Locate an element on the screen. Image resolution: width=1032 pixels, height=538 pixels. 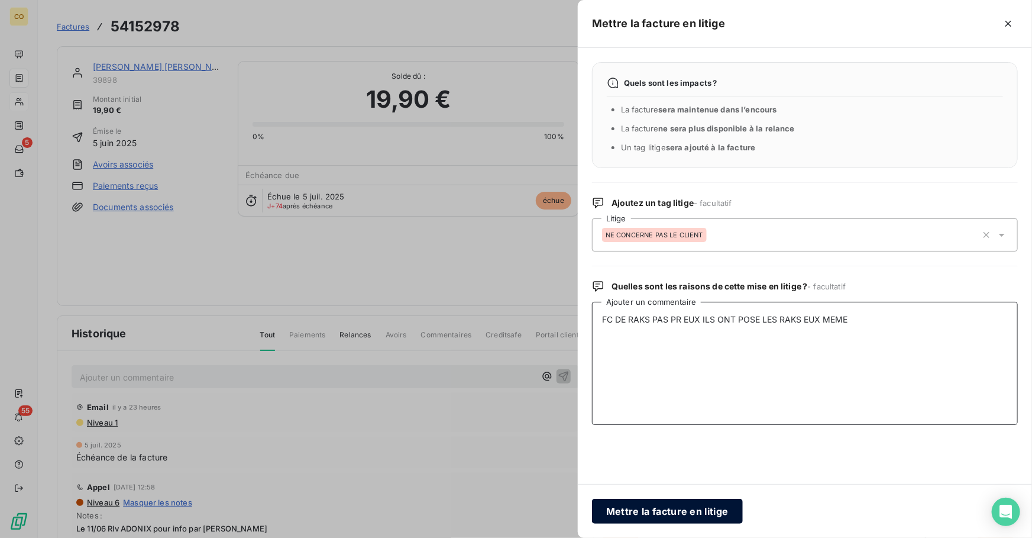
span: ne sera plus disponible à la relance is located at coordinates (727, 128).